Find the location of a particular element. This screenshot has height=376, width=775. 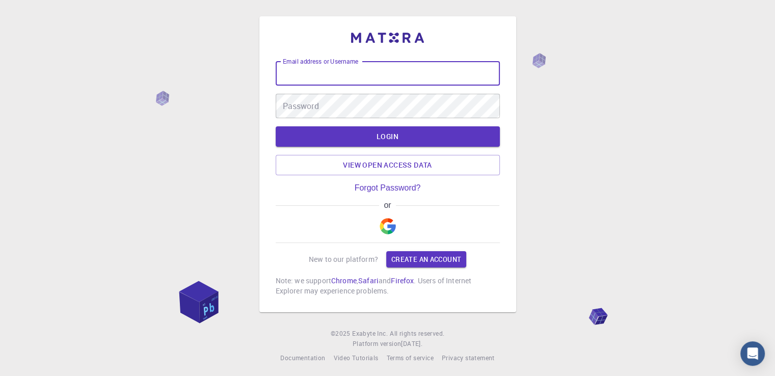

span: © 2025 is located at coordinates (341, 334).